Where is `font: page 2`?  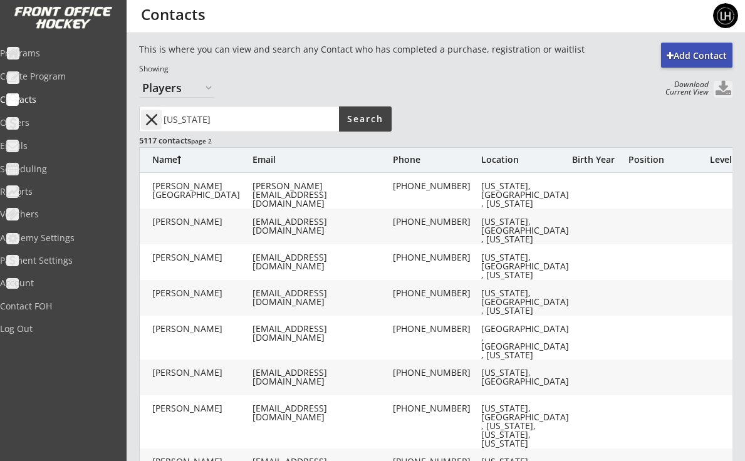
font: page 2 is located at coordinates (201, 141).